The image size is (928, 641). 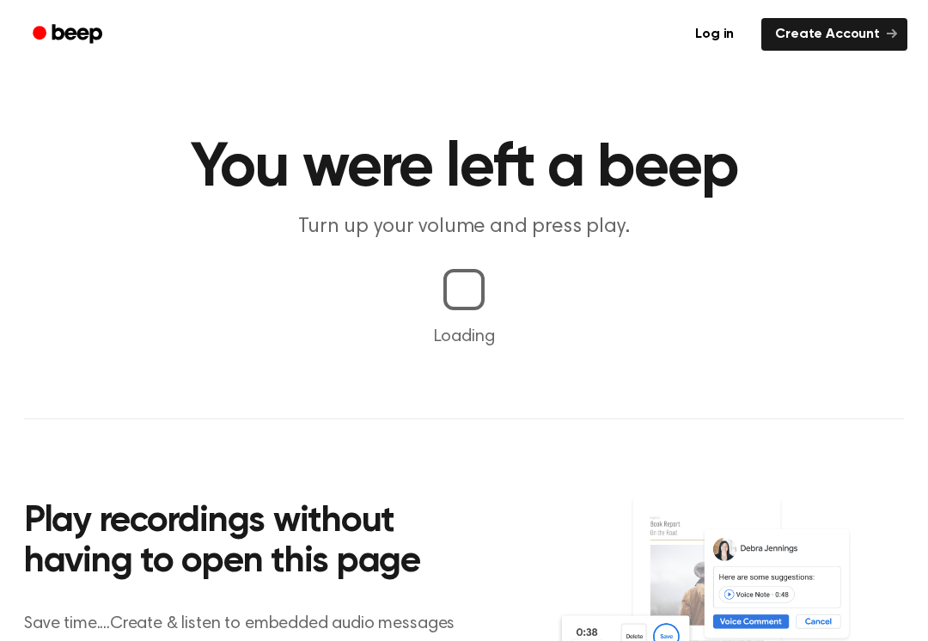 I want to click on a: Beep, so click(x=69, y=34).